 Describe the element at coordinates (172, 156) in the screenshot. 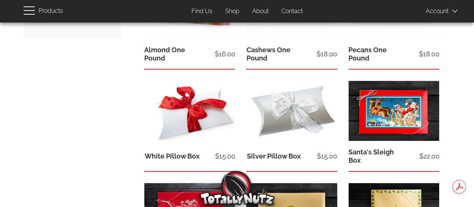

I see `a: White Pillow Box` at that location.